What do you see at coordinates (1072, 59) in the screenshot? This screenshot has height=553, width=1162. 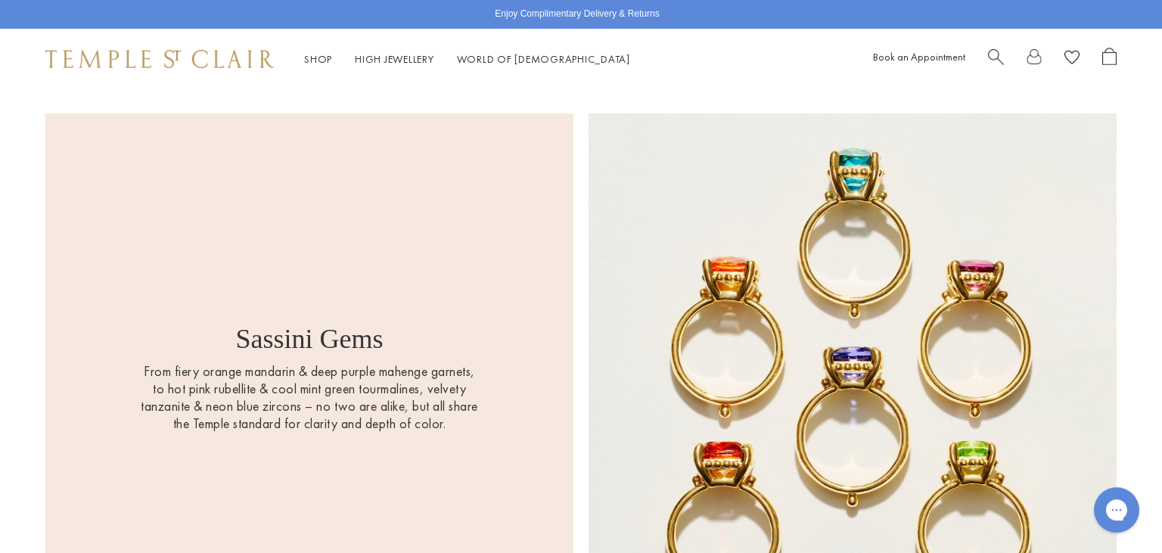 I see `a: View Wishlist` at bounding box center [1072, 59].